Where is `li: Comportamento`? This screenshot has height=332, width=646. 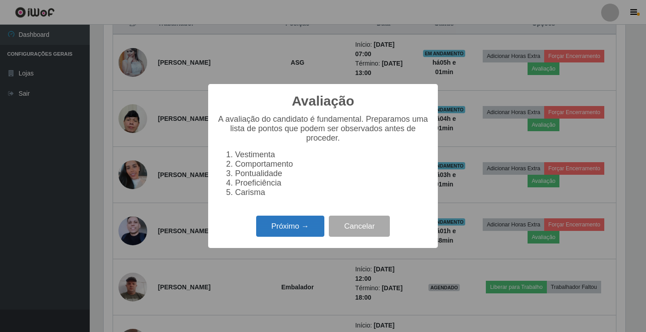
li: Comportamento is located at coordinates (332, 164).